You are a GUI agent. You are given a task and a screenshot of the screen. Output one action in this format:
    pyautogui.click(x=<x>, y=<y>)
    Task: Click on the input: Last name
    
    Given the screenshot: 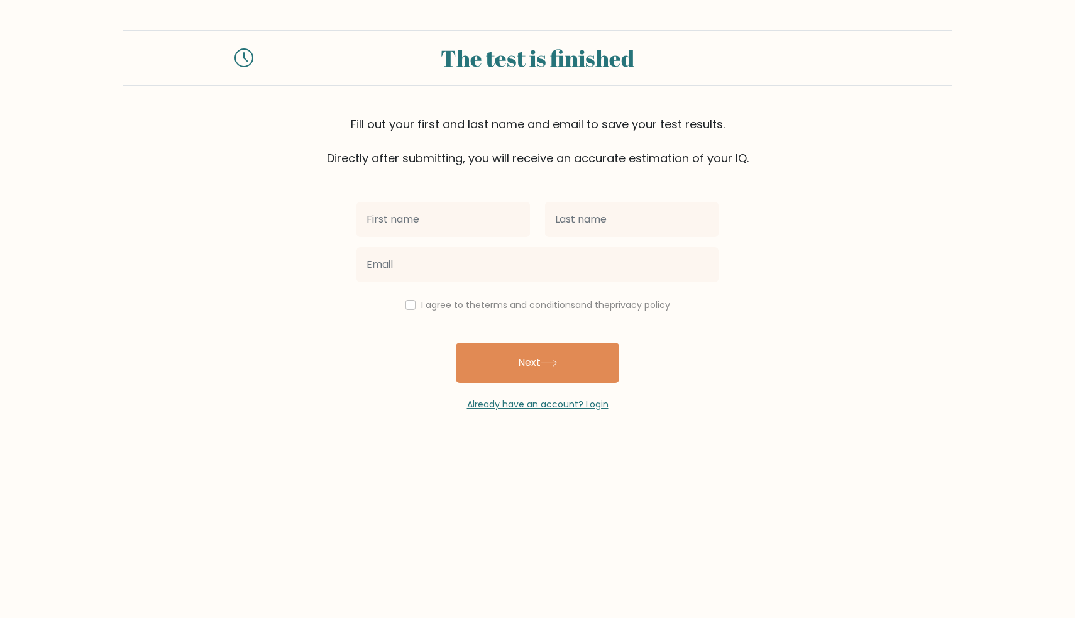 What is the action you would take?
    pyautogui.click(x=632, y=219)
    